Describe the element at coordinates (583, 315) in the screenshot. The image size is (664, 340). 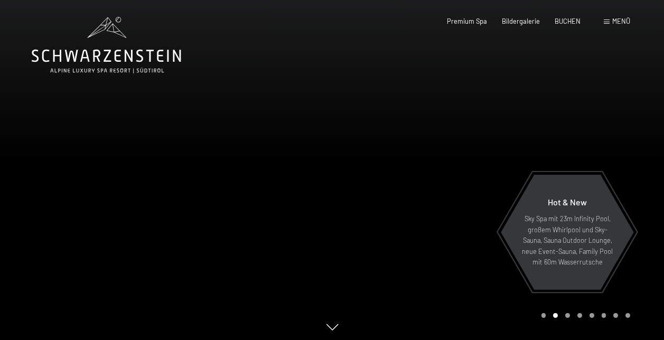
I see `div: Carousel Pagination` at that location.